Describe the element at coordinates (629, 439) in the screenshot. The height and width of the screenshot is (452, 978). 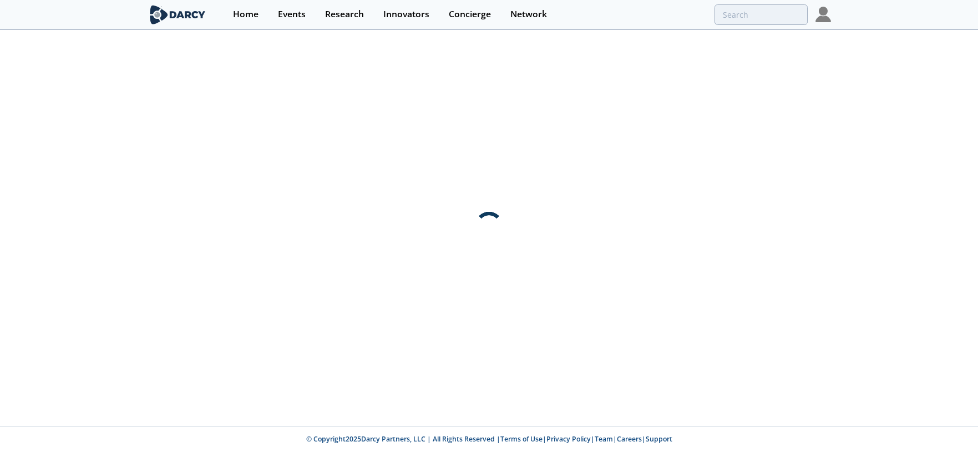
I see `a: Careers` at that location.